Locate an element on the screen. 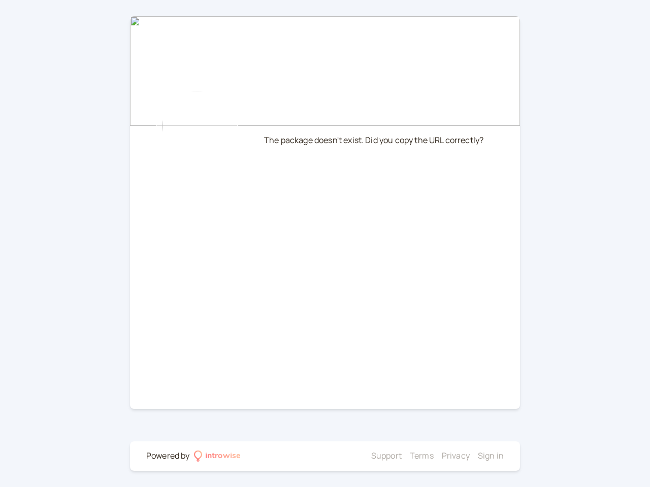 The height and width of the screenshot is (487, 650). p: The package doesn't exist. Did you copy the URL correctly? is located at coordinates (384, 141).